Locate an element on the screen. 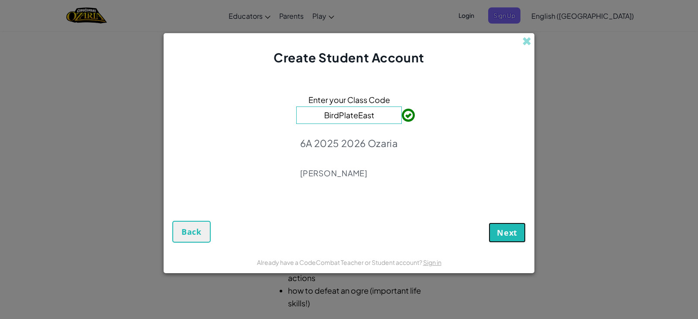 The width and height of the screenshot is (698, 319). span: Next is located at coordinates (507, 232).